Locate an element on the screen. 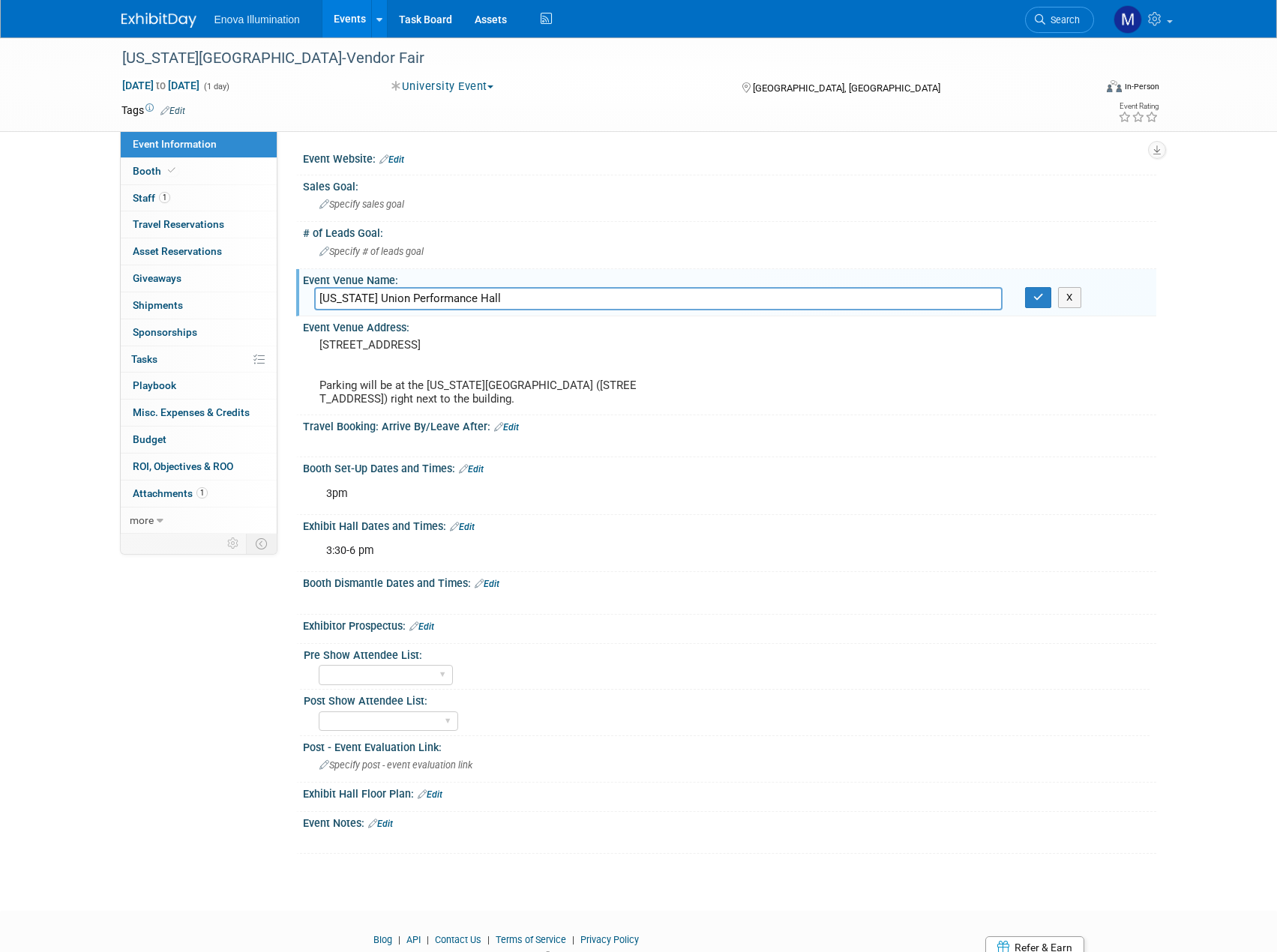  button: X is located at coordinates (1069, 297).